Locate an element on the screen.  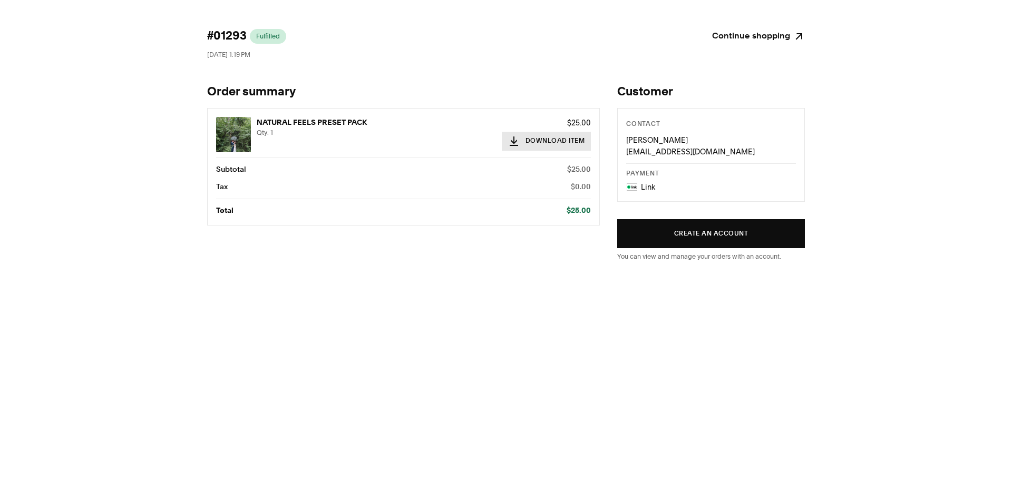
span: Fulfilled is located at coordinates (268, 36).